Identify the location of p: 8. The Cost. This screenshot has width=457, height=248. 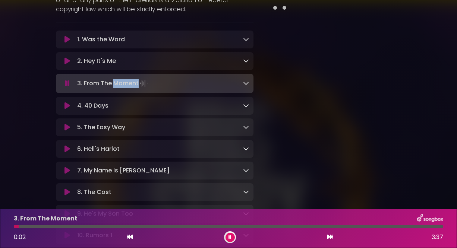
(94, 192).